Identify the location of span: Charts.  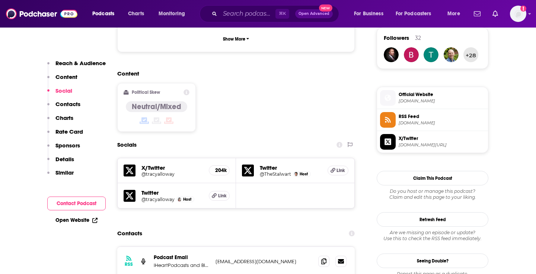
(136, 14).